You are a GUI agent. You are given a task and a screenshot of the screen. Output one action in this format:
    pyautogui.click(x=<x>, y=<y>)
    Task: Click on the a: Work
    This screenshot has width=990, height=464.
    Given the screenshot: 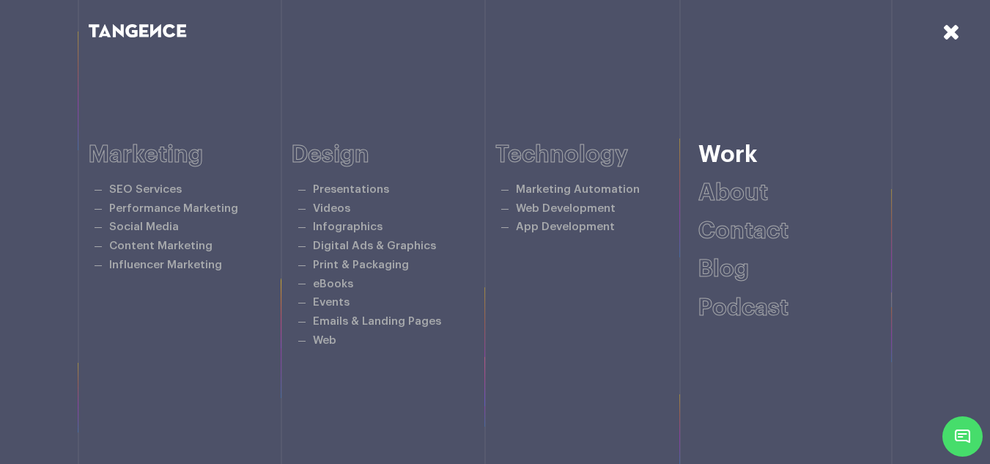 What is the action you would take?
    pyautogui.click(x=728, y=155)
    